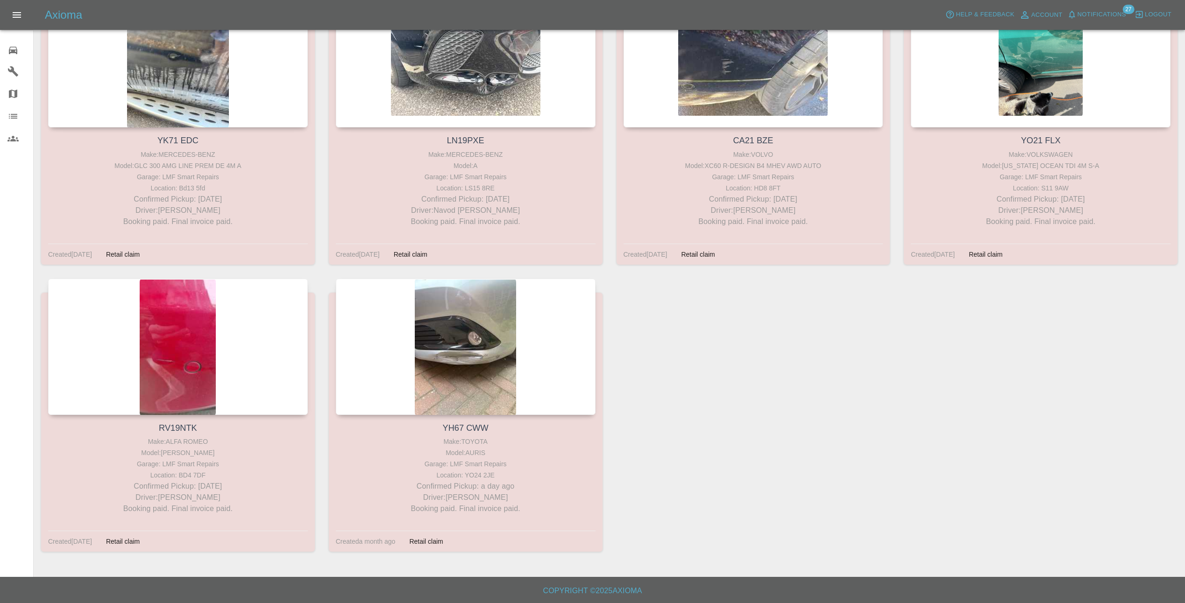 The height and width of the screenshot is (603, 1185). What do you see at coordinates (178, 188) in the screenshot?
I see `div: Location: Bd13 5fd` at bounding box center [178, 188].